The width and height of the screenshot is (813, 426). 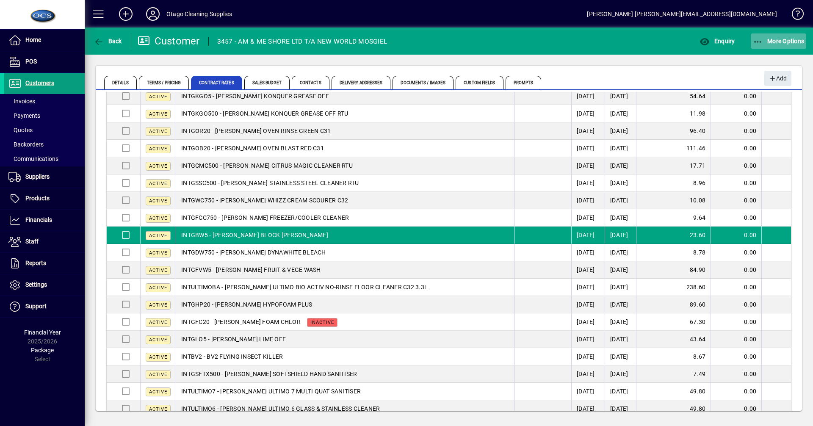 What do you see at coordinates (44, 101) in the screenshot?
I see `a: Invoices` at bounding box center [44, 101].